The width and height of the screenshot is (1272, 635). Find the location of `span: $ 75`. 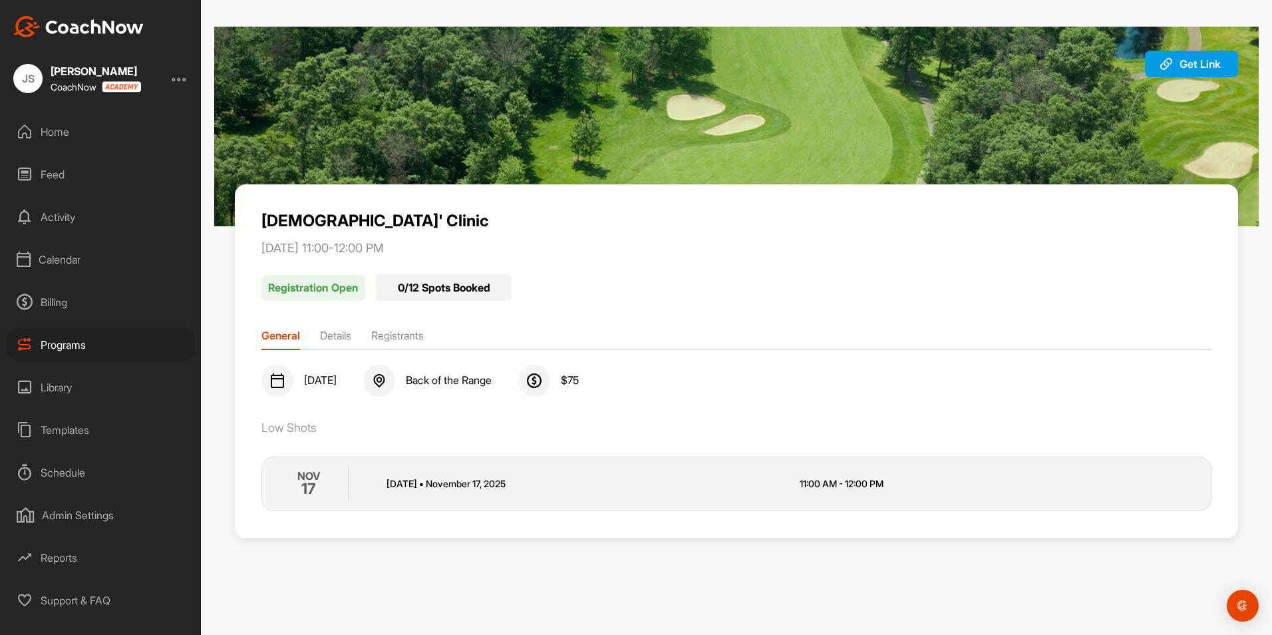

span: $ 75 is located at coordinates (570, 381).